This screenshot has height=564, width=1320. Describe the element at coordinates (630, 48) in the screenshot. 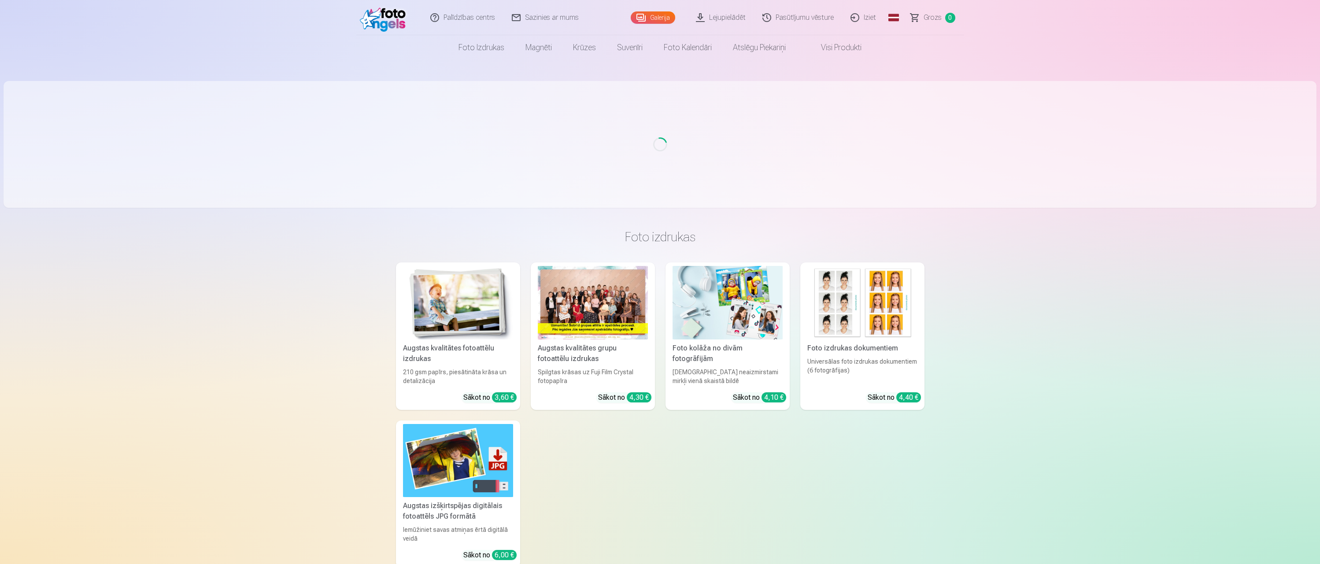

I see `a: Suvenīri` at that location.